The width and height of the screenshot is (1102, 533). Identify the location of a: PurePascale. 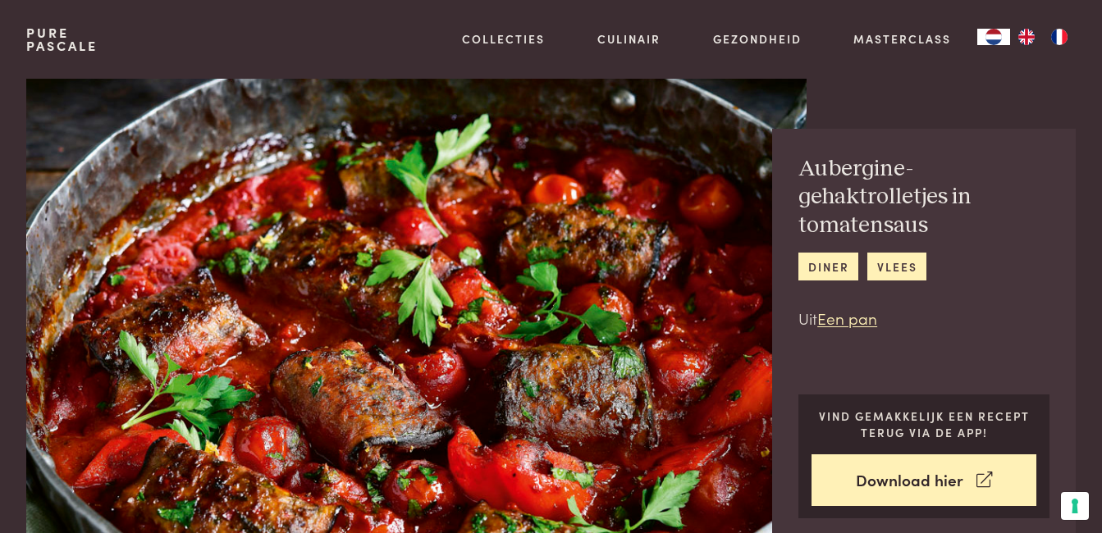
(62, 39).